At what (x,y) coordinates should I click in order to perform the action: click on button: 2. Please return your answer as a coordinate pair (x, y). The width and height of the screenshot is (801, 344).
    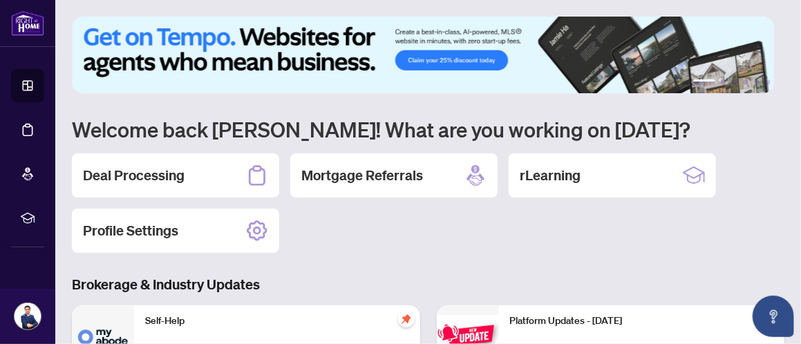
    Looking at the image, I should click on (724, 82).